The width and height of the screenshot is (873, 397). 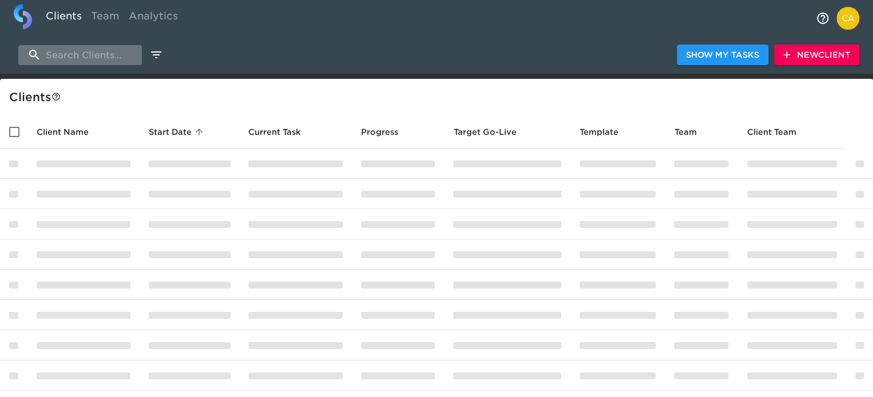 What do you see at coordinates (779, 132) in the screenshot?
I see `span: Client Team` at bounding box center [779, 132].